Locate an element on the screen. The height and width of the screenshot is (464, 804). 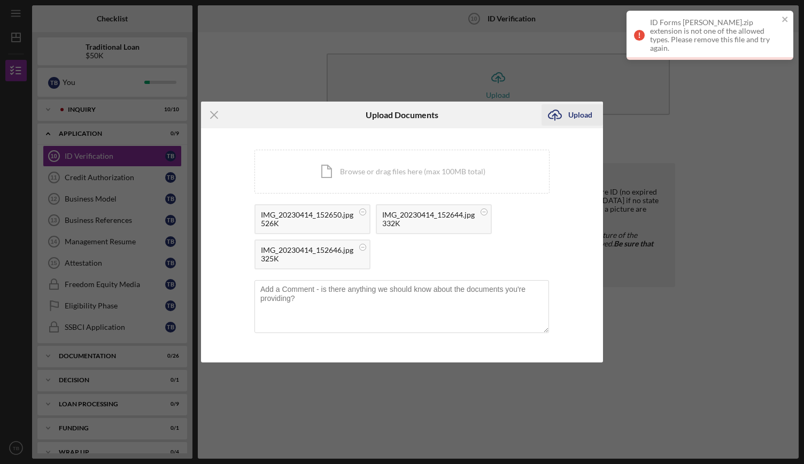
div: Upload is located at coordinates (580, 115).